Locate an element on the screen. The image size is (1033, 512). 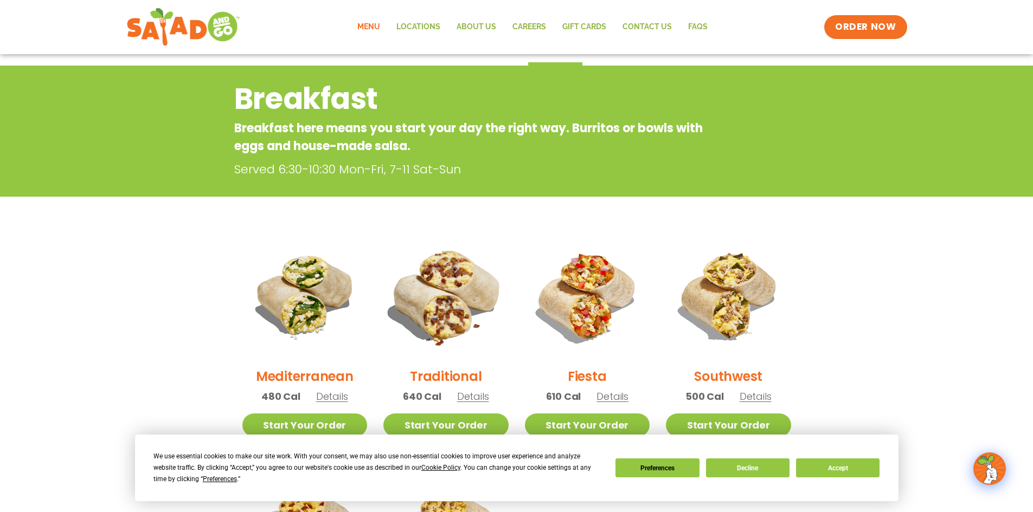
a: Menu is located at coordinates (369, 27).